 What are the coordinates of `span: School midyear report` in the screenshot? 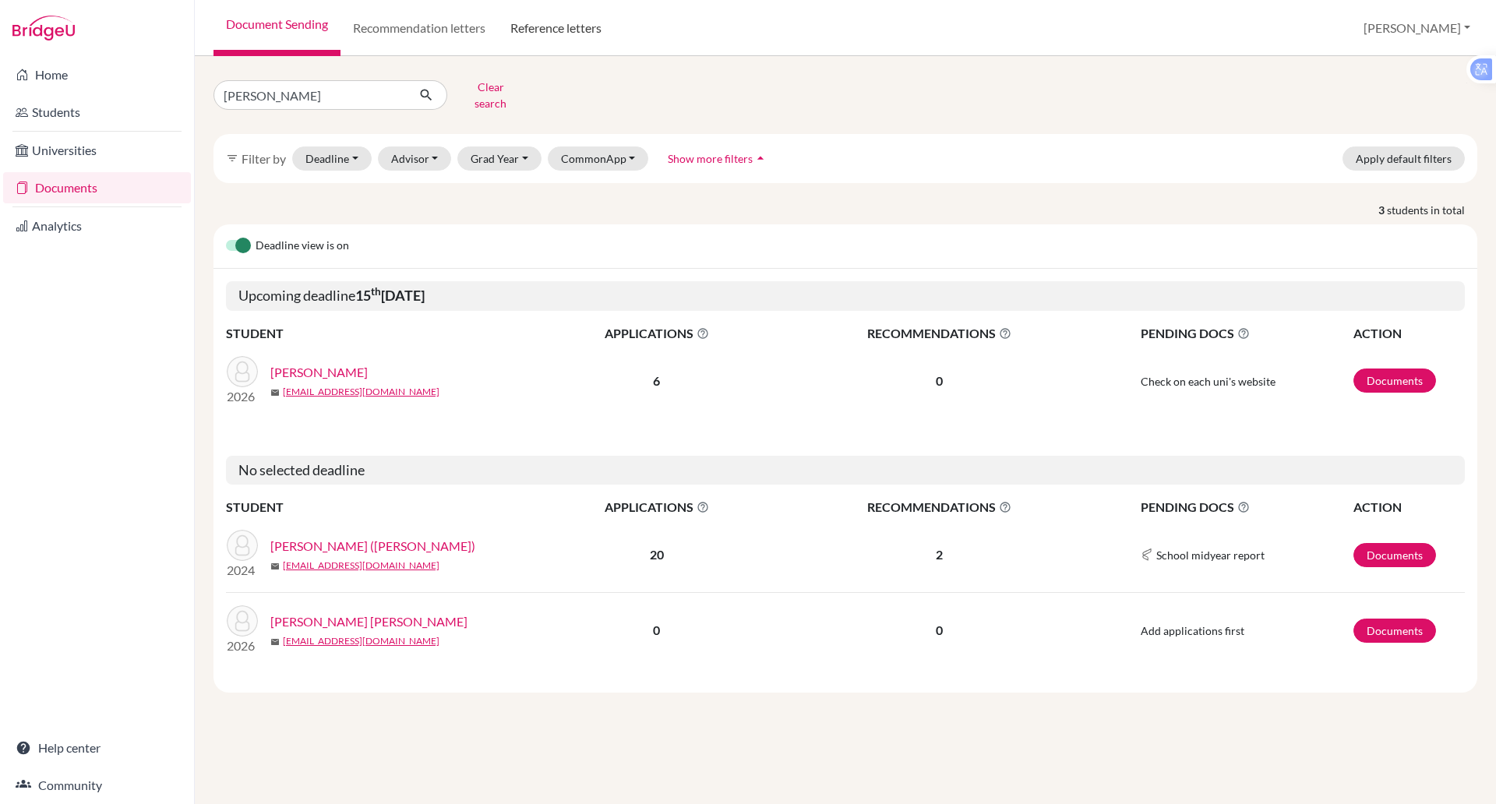 It's located at (1210, 555).